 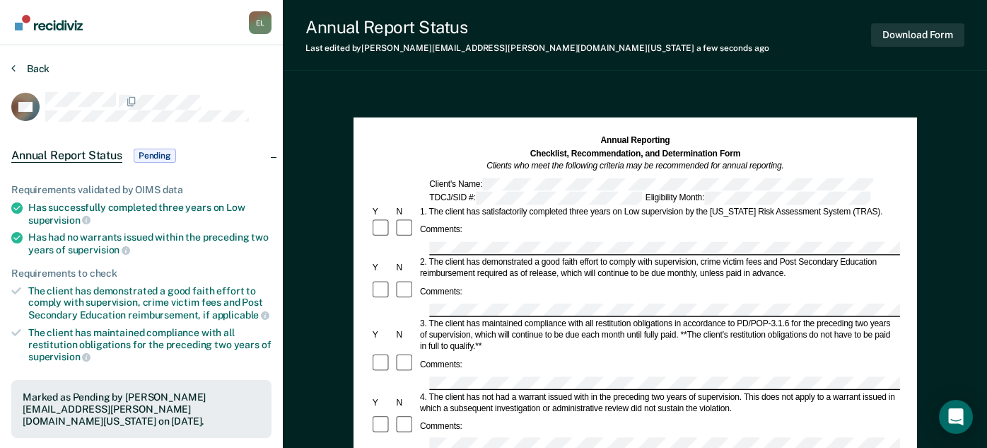 I want to click on button: Back, so click(x=30, y=69).